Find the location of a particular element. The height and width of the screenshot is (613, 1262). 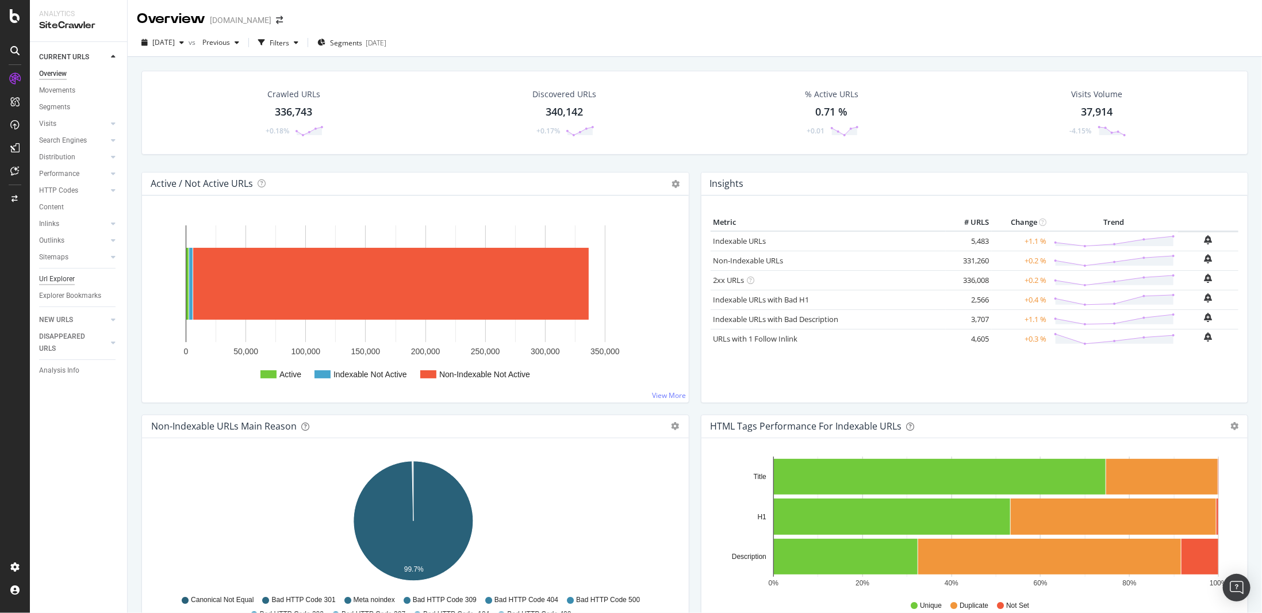

a: Content is located at coordinates (79, 207).